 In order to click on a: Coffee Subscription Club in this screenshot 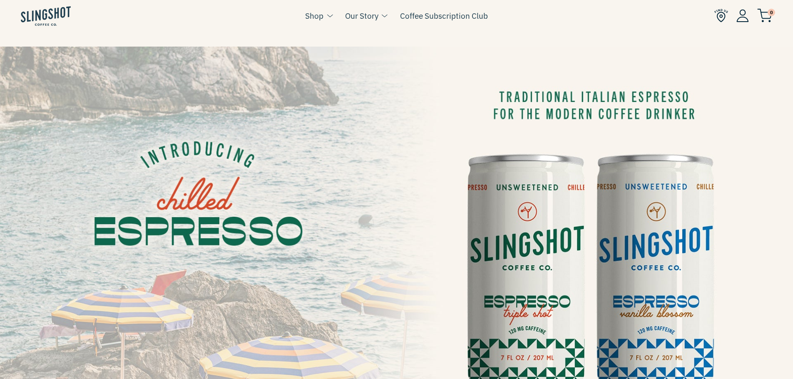, I will do `click(444, 16)`.